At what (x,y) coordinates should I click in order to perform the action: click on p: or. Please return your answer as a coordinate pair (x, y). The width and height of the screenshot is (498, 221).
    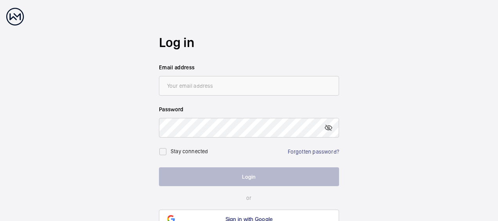
    Looking at the image, I should click on (249, 198).